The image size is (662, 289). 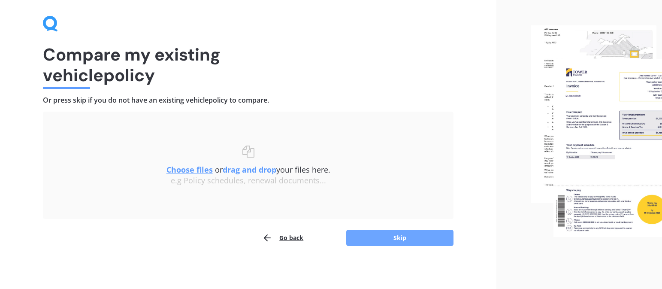 What do you see at coordinates (190, 170) in the screenshot?
I see `u: Choose files` at bounding box center [190, 170].